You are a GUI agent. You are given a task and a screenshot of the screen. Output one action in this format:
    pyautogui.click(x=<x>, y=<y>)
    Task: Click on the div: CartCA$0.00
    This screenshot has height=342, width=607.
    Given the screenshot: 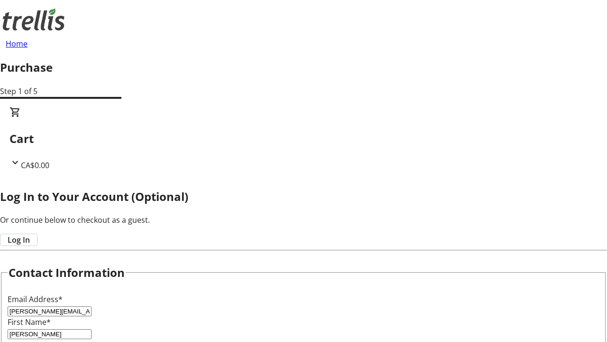 What is the action you would take?
    pyautogui.click(x=304, y=139)
    